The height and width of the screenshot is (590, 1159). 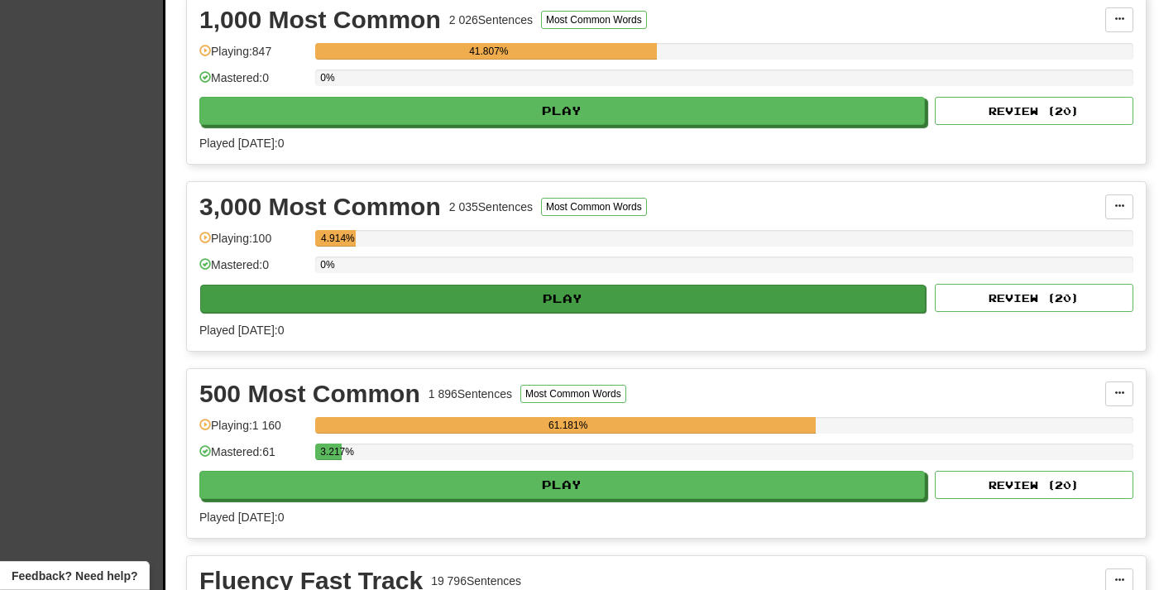 What do you see at coordinates (320, 207) in the screenshot?
I see `div: 3,000 Most Common` at bounding box center [320, 207].